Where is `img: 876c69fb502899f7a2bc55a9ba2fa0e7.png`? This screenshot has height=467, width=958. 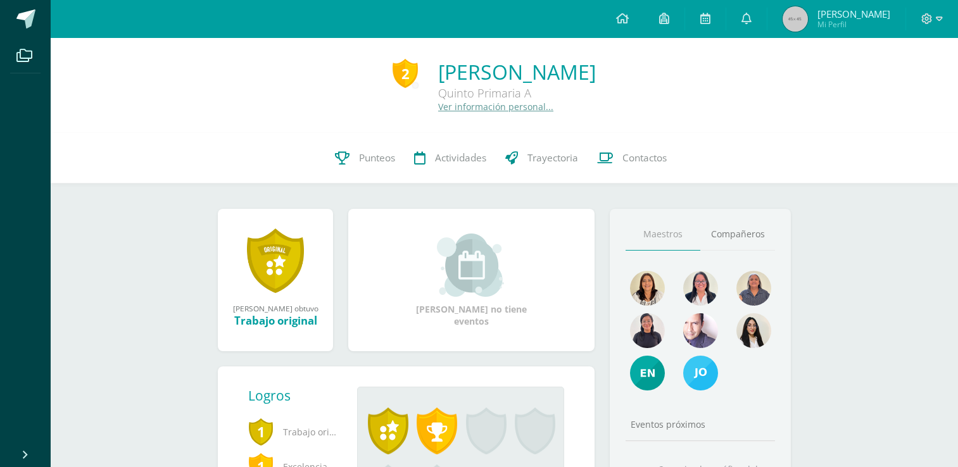 img: 876c69fb502899f7a2bc55a9ba2fa0e7.png is located at coordinates (647, 288).